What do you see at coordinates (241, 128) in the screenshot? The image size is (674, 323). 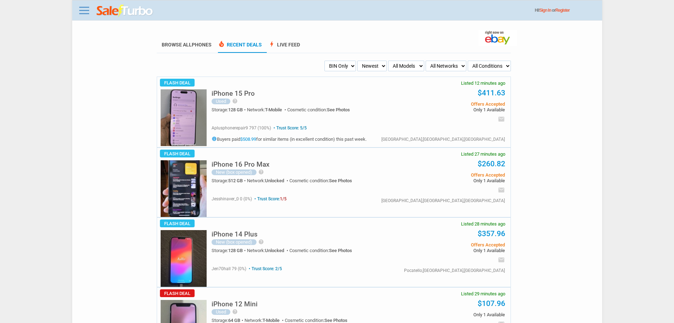 I see `span: aplusphonerepair9 797 (100%)` at bounding box center [241, 128].